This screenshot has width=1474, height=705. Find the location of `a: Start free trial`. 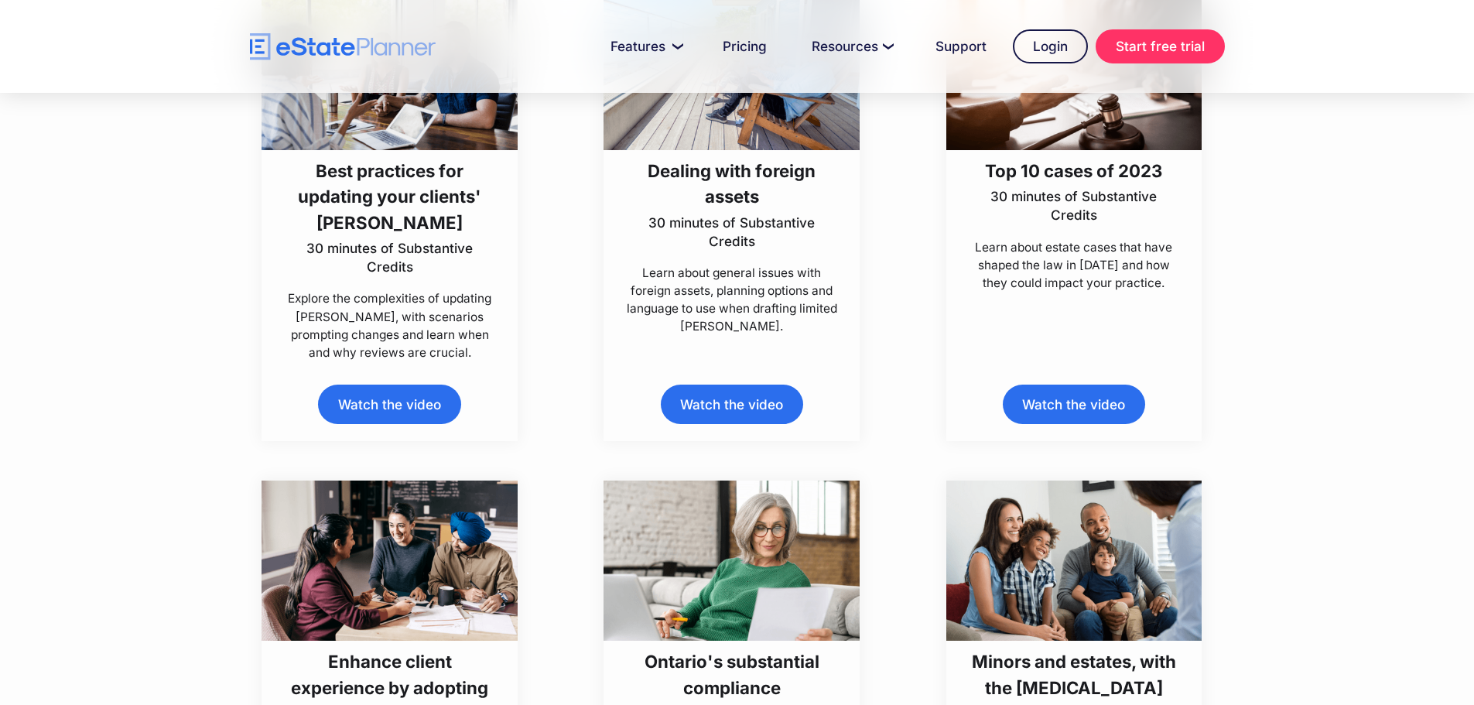

a: Start free trial is located at coordinates (1160, 46).